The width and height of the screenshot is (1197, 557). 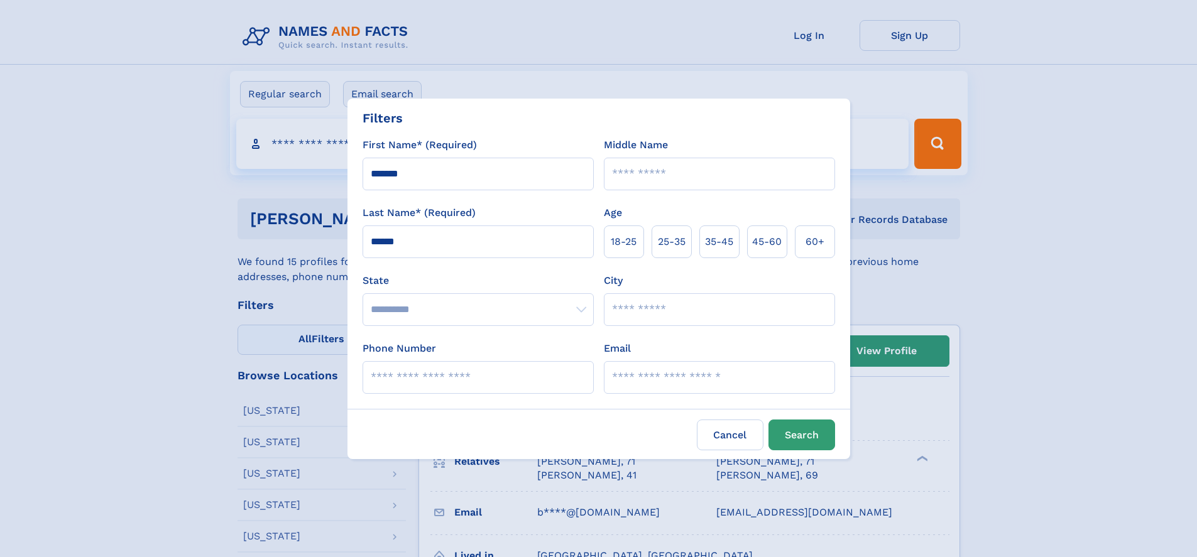 What do you see at coordinates (623, 242) in the screenshot?
I see `span: 18‑25` at bounding box center [623, 242].